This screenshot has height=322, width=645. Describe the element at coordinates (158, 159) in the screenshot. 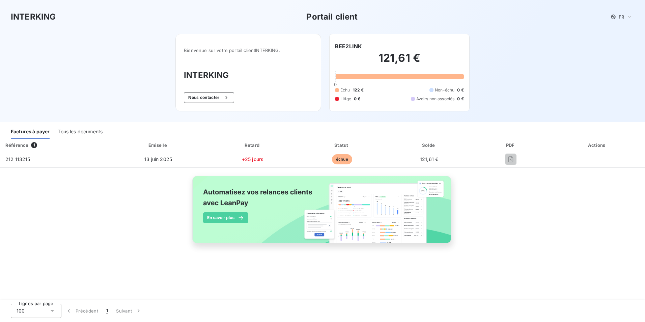

I see `span: 13 juin 2025` at that location.